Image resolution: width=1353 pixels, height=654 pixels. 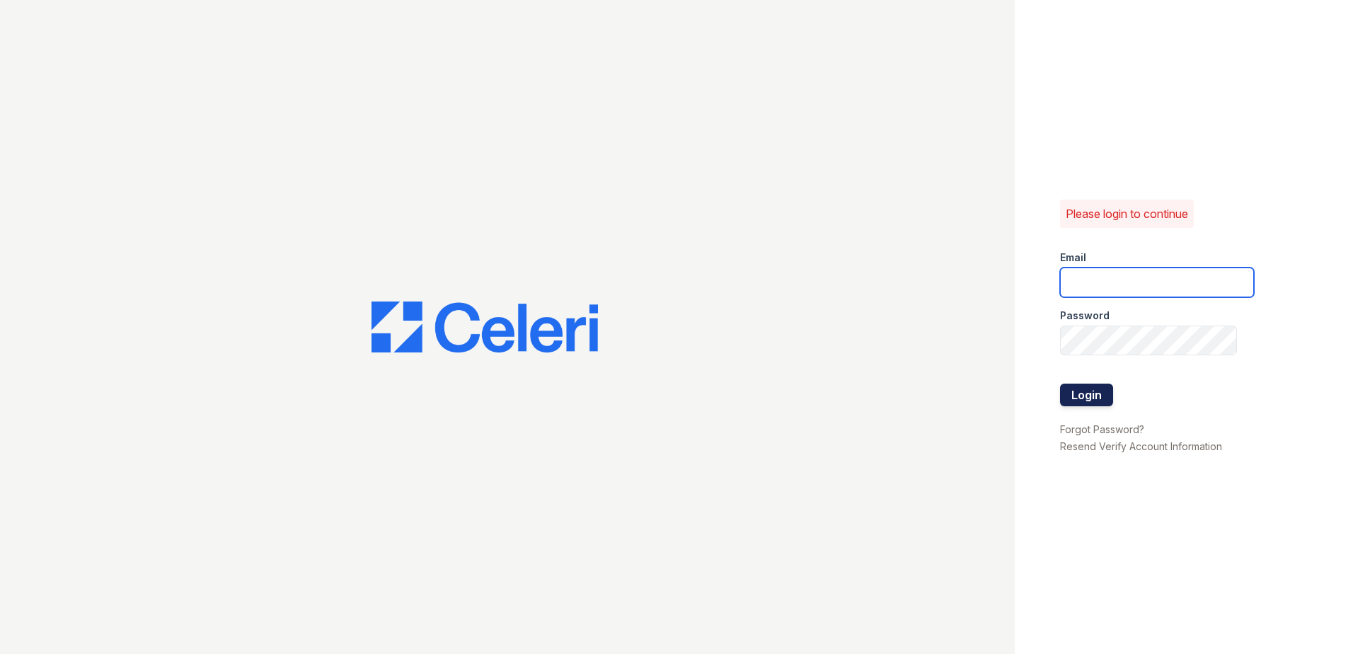 I want to click on label: Password, so click(x=1085, y=316).